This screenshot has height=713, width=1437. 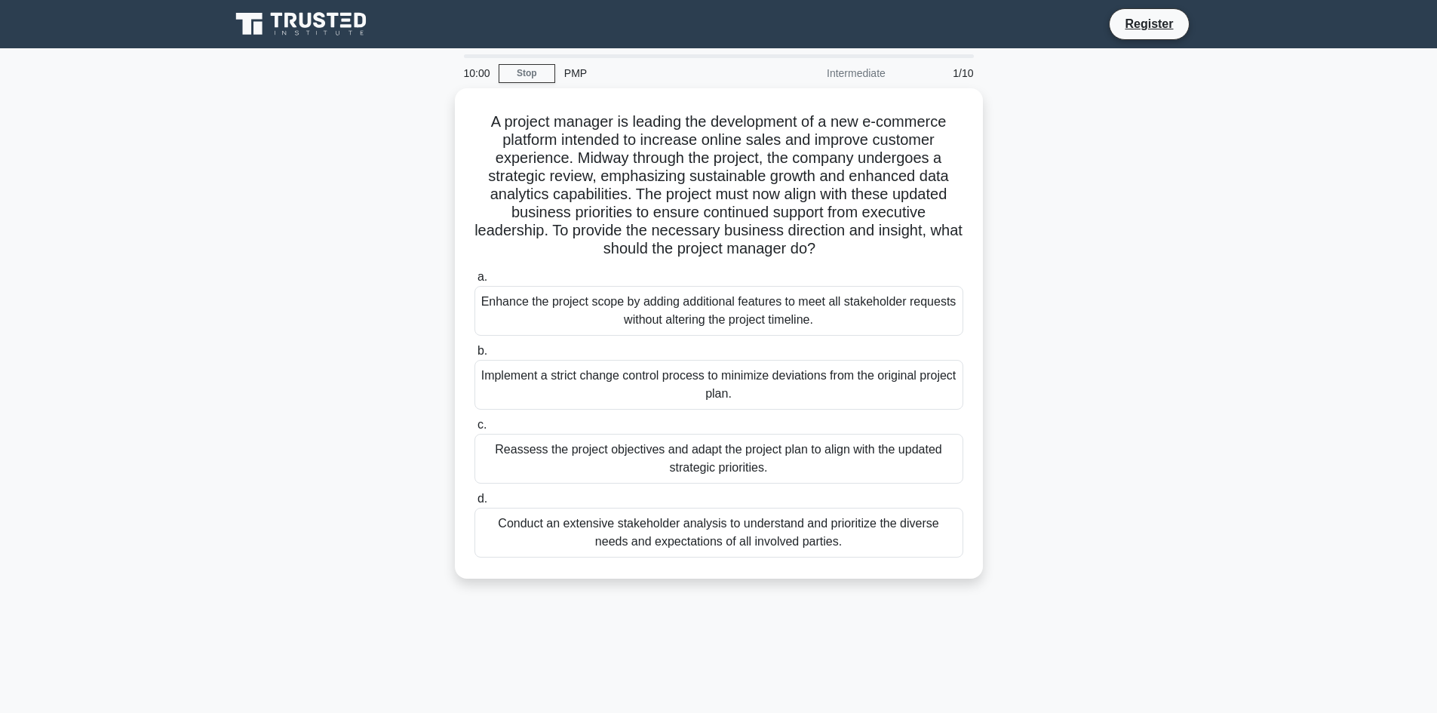 What do you see at coordinates (828, 73) in the screenshot?
I see `div: Intermediate` at bounding box center [828, 73].